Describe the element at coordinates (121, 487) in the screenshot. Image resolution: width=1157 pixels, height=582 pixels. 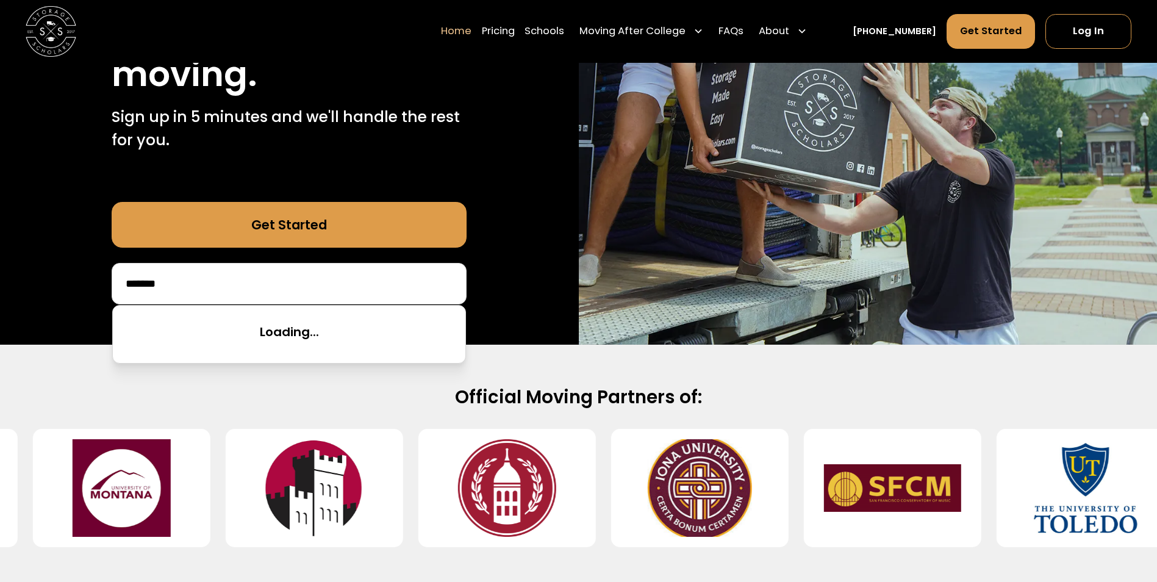
I see `img: University of Montana` at that location.